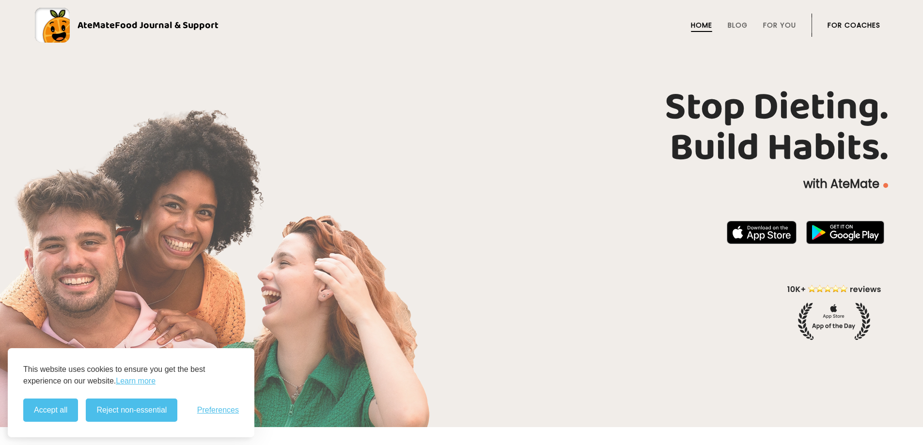  What do you see at coordinates (218, 410) in the screenshot?
I see `button: Toggle preferences` at bounding box center [218, 410].